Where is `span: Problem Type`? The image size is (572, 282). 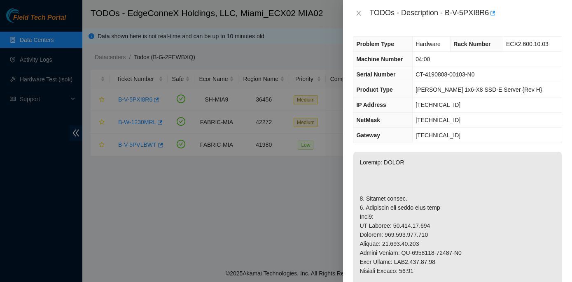
span: Problem Type is located at coordinates (375, 44).